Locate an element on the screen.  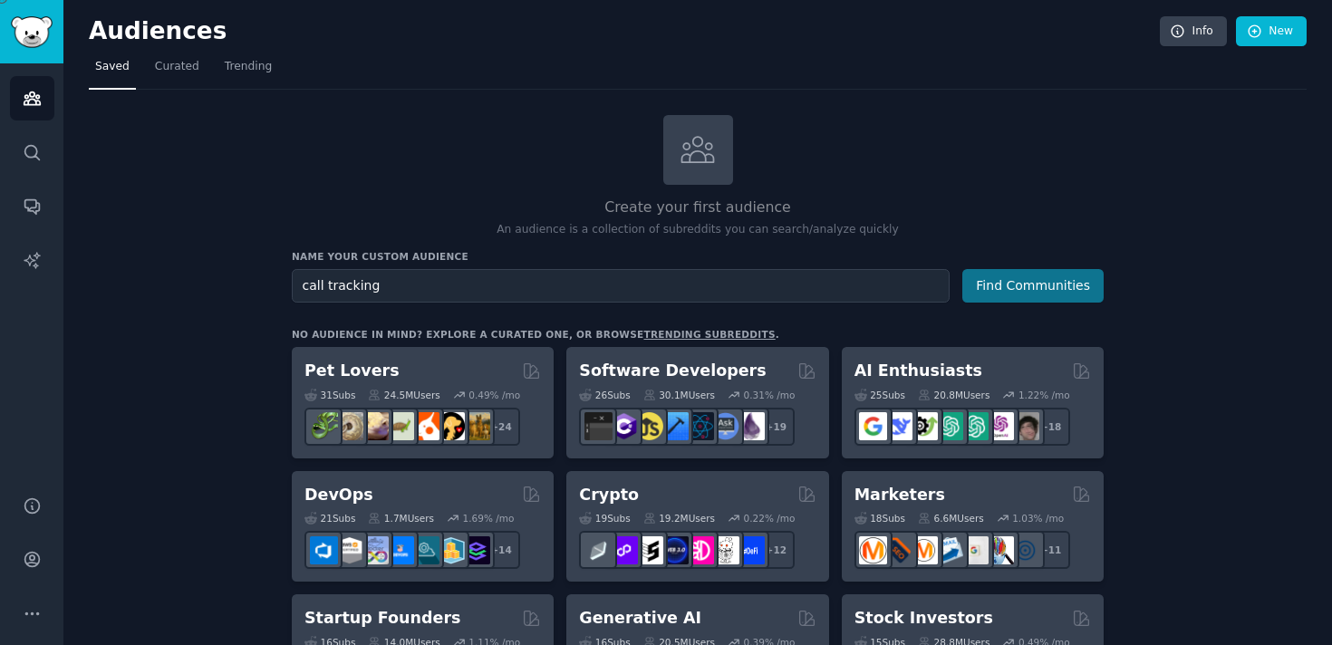
img: bigseo is located at coordinates (898, 550).